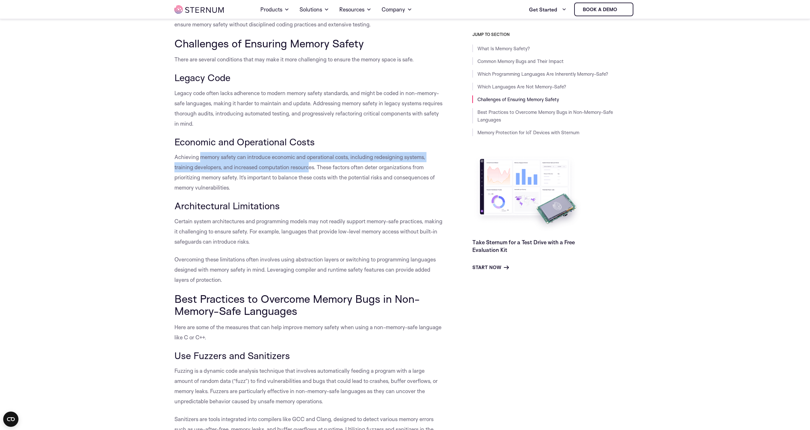 This screenshot has width=810, height=430. What do you see at coordinates (522, 87) in the screenshot?
I see `a: Which Languages Are Not Memory-Safe?` at bounding box center [522, 87].